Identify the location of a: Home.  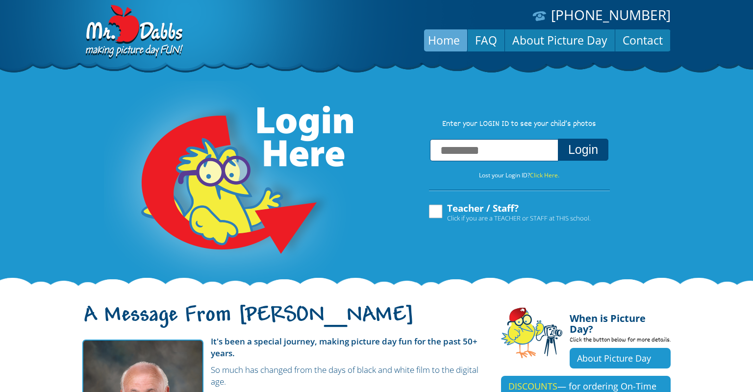
(443, 40).